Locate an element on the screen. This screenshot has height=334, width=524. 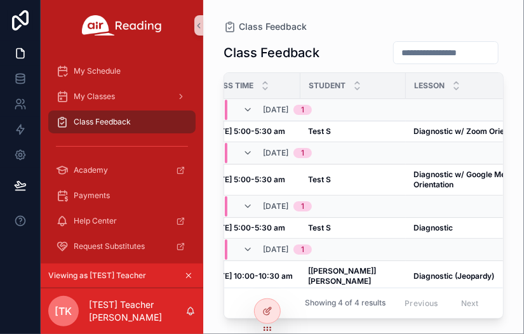
span: Showing 4 of 4 results is located at coordinates (345, 304).